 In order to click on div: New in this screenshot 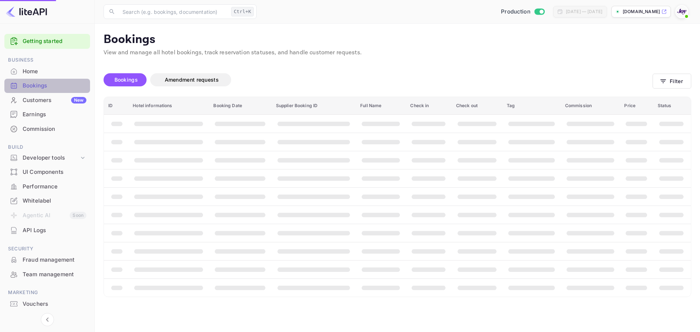, I will do `click(79, 100)`.